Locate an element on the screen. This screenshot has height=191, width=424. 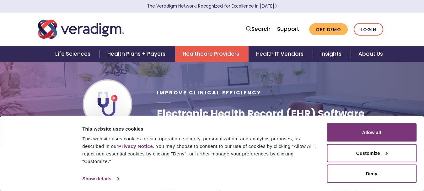
a: Search is located at coordinates (258, 29).